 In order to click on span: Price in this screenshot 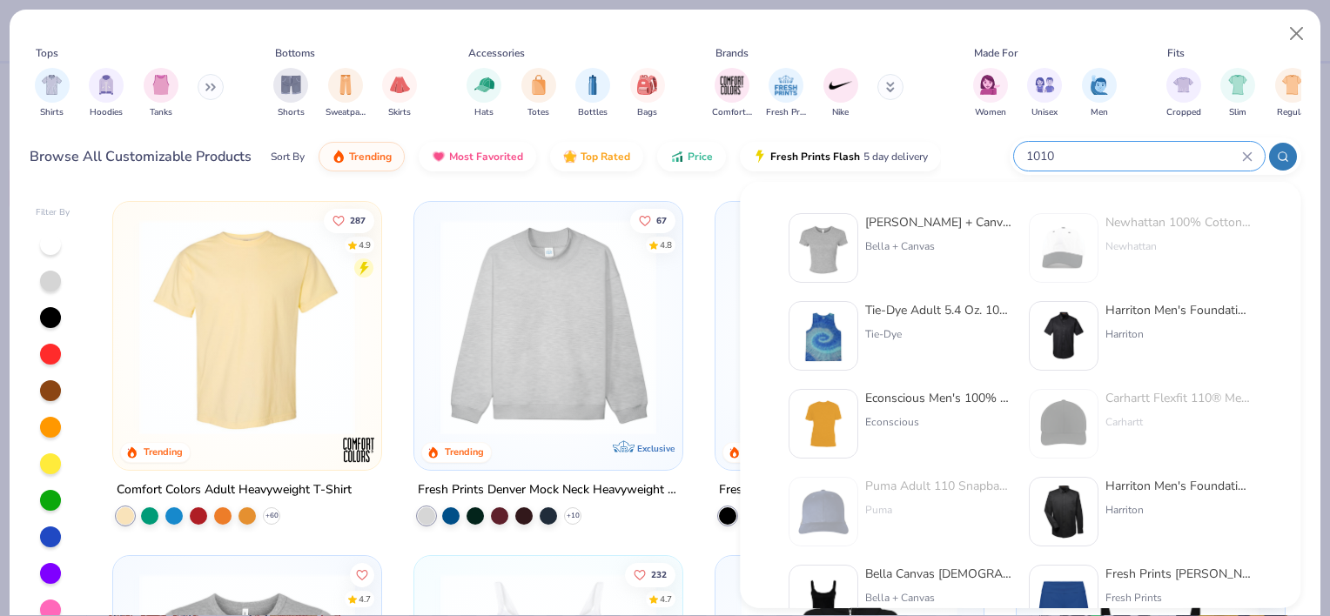, I will do `click(700, 157)`.